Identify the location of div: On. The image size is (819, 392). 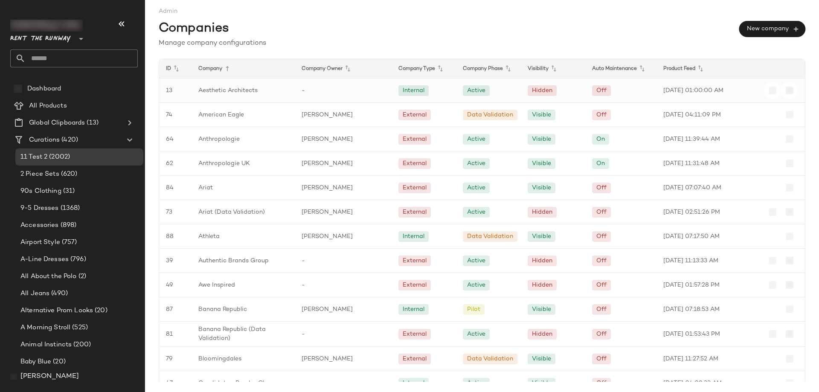
(600, 163).